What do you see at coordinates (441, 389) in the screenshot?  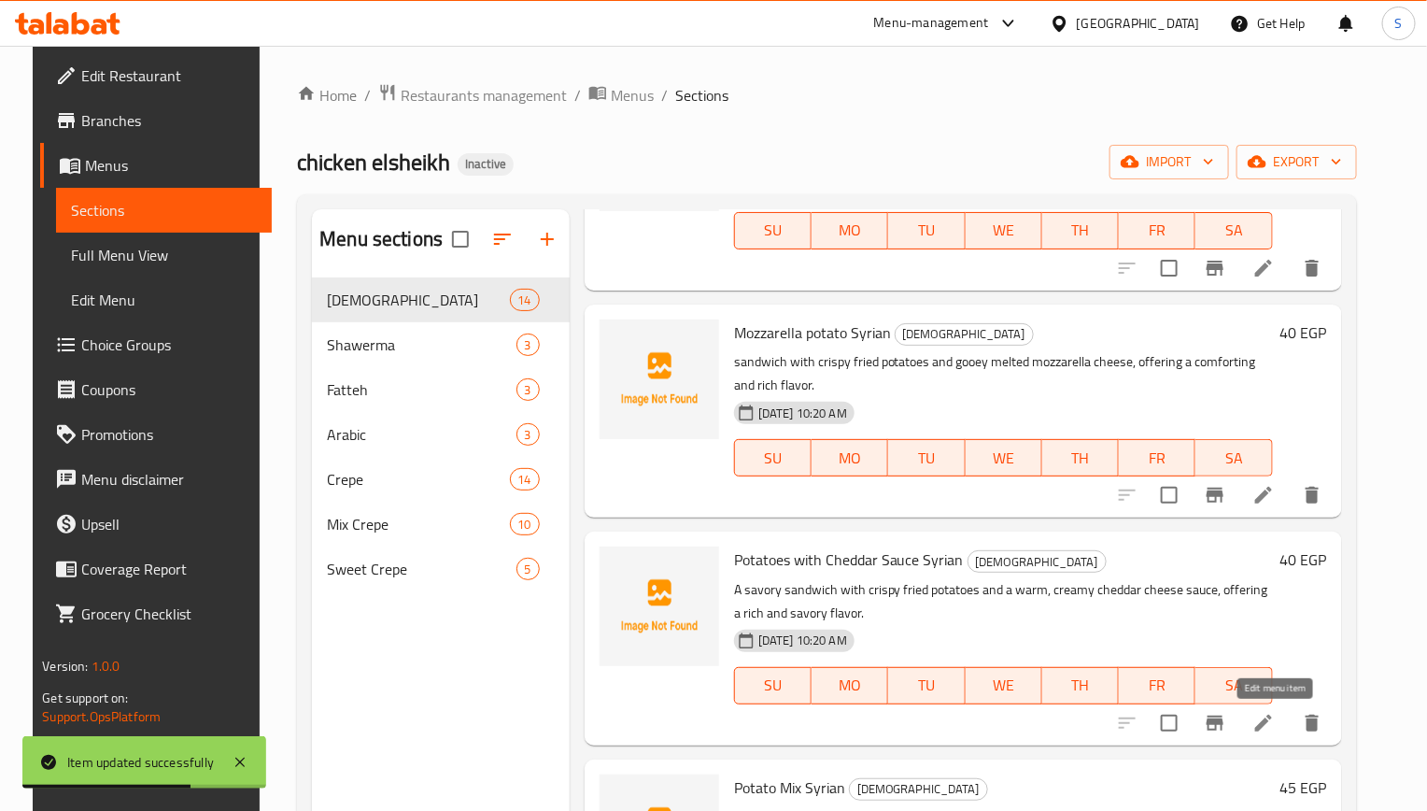 I see `div: Fatteh3` at bounding box center [441, 389].